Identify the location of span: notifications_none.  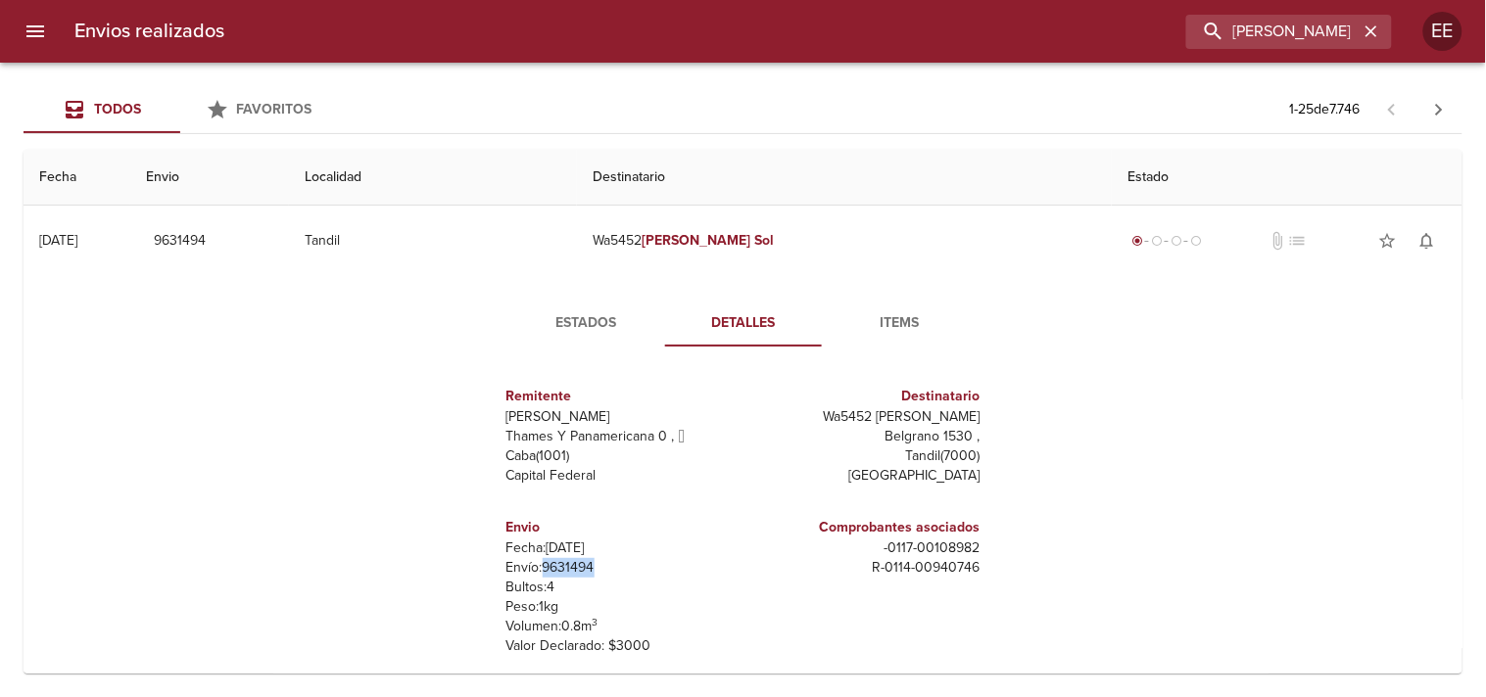
(1427, 241).